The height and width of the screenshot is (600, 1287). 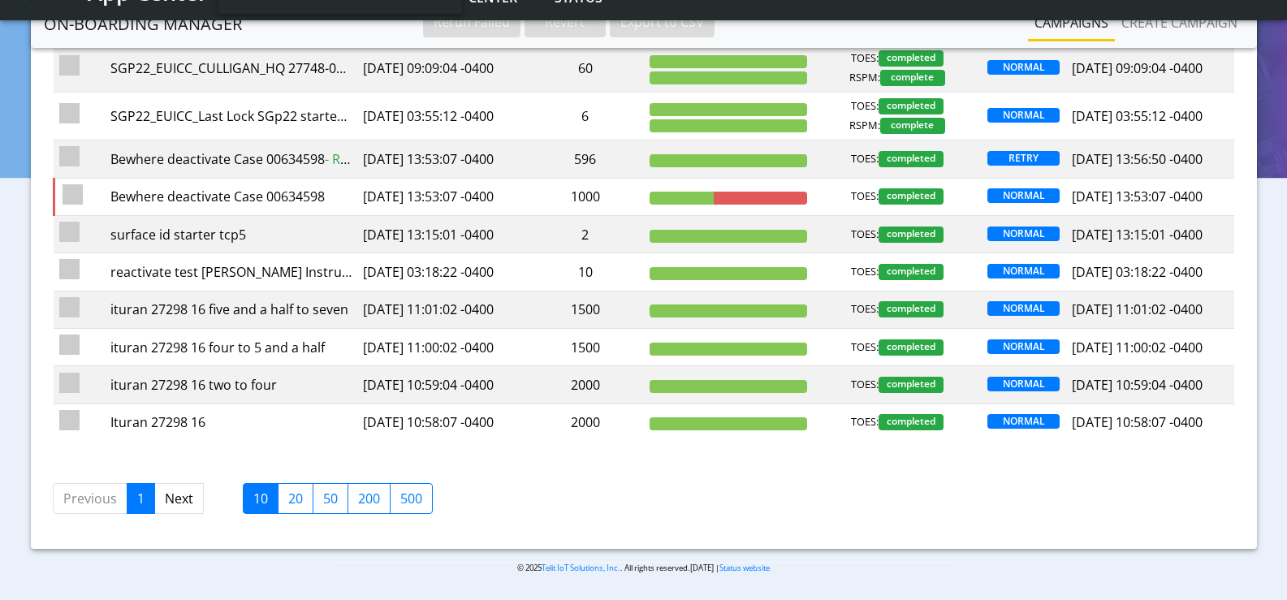 I want to click on span: RETRY, so click(x=1023, y=158).